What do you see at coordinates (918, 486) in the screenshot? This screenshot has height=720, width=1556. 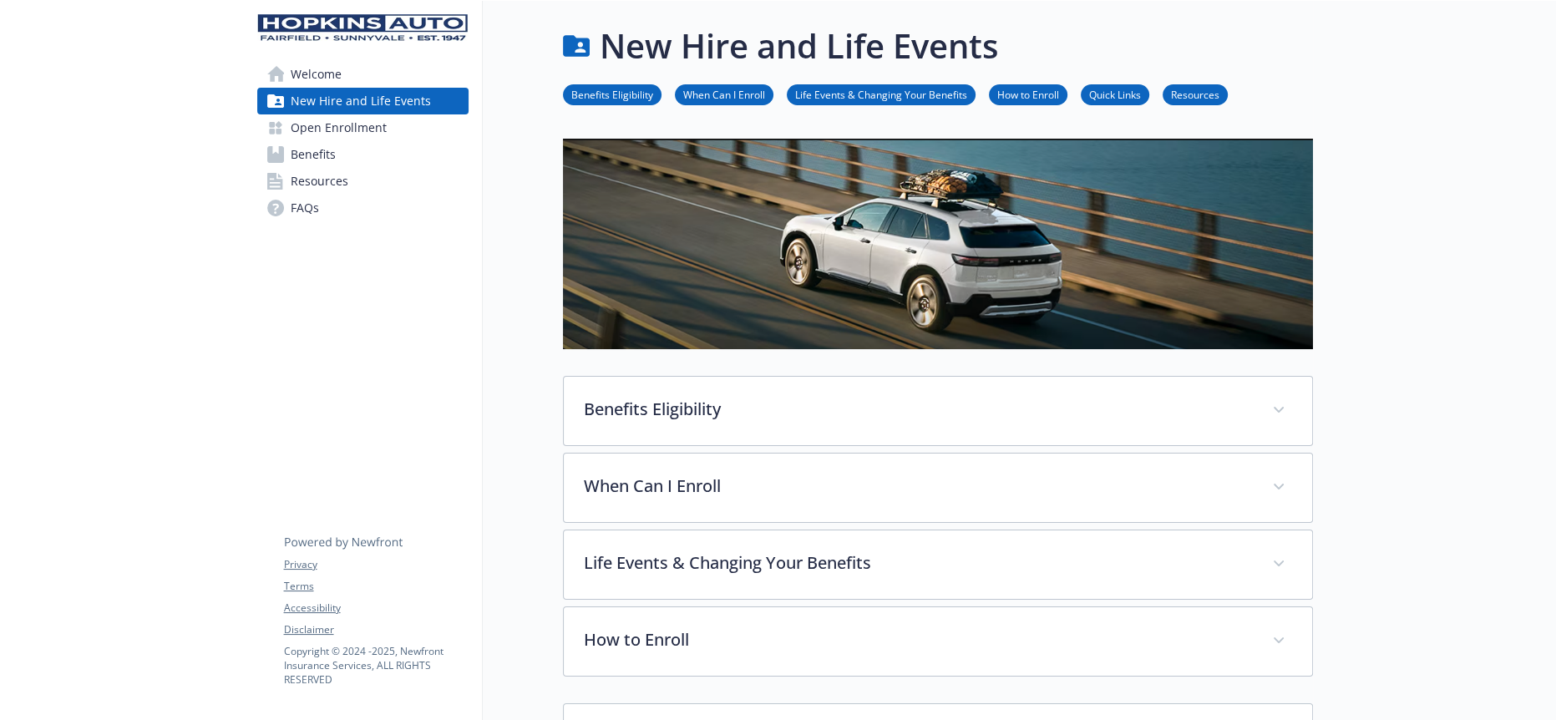 I see `p: When Can I Enroll` at bounding box center [918, 486].